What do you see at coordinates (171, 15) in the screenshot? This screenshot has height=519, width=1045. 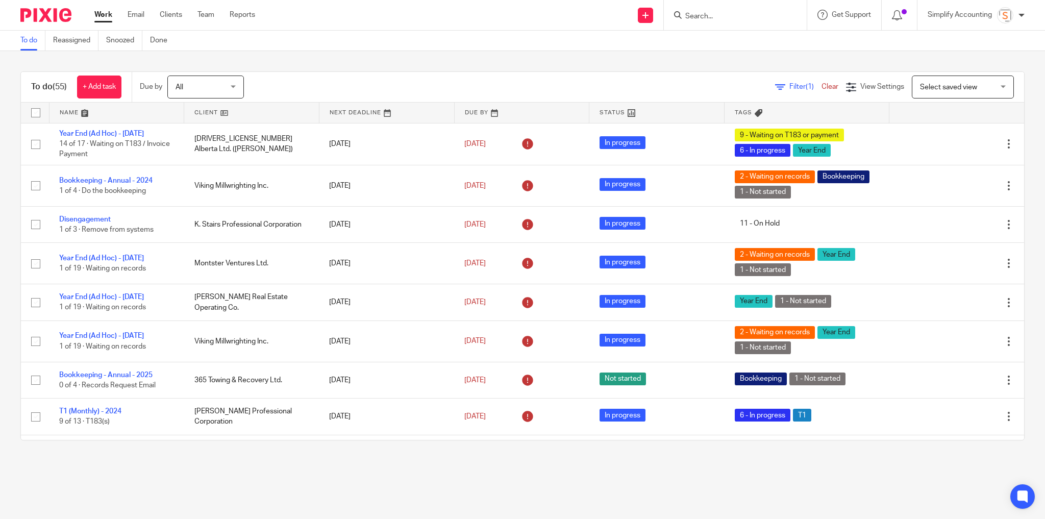 I see `a: Clients` at bounding box center [171, 15].